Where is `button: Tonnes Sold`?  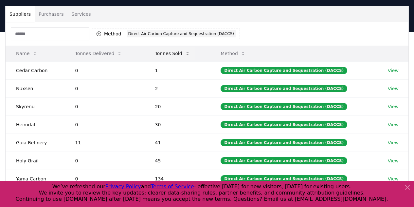
button: Tonnes Sold is located at coordinates (173, 53).